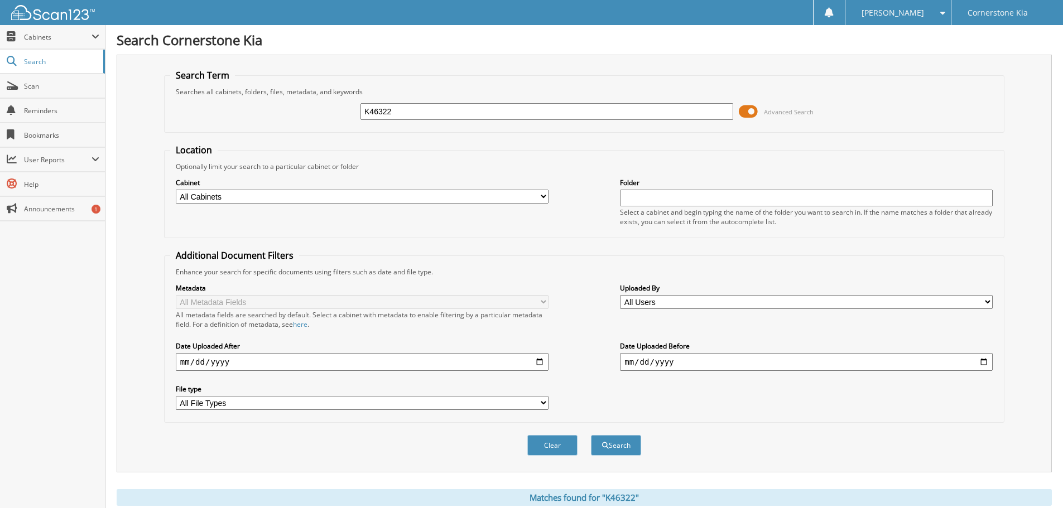 The height and width of the screenshot is (508, 1063). What do you see at coordinates (362, 389) in the screenshot?
I see `label: File type` at bounding box center [362, 389].